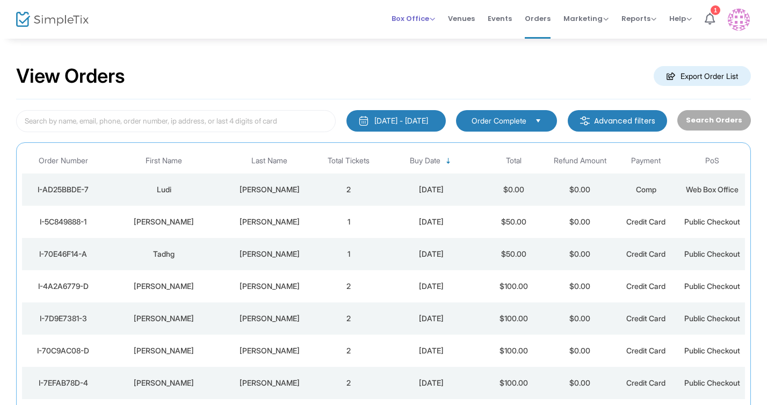 The width and height of the screenshot is (767, 405). I want to click on span: First Name, so click(164, 161).